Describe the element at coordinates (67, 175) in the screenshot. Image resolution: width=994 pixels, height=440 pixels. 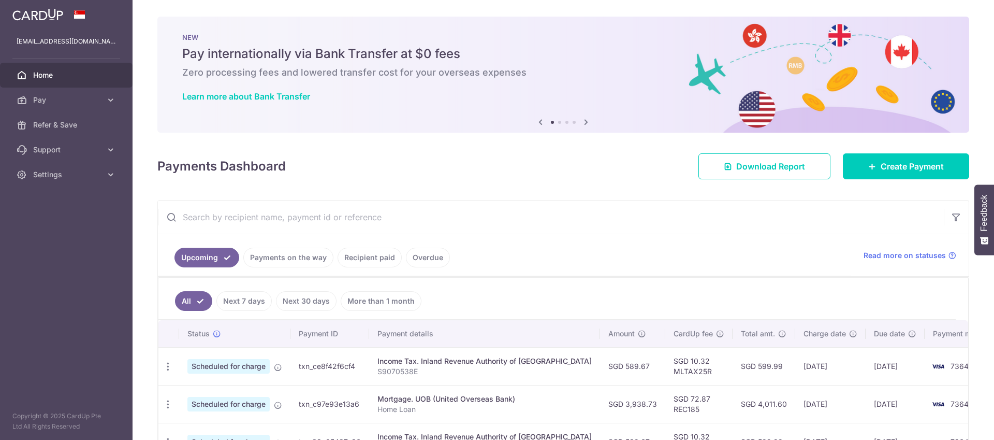
I see `span: Settings` at that location.